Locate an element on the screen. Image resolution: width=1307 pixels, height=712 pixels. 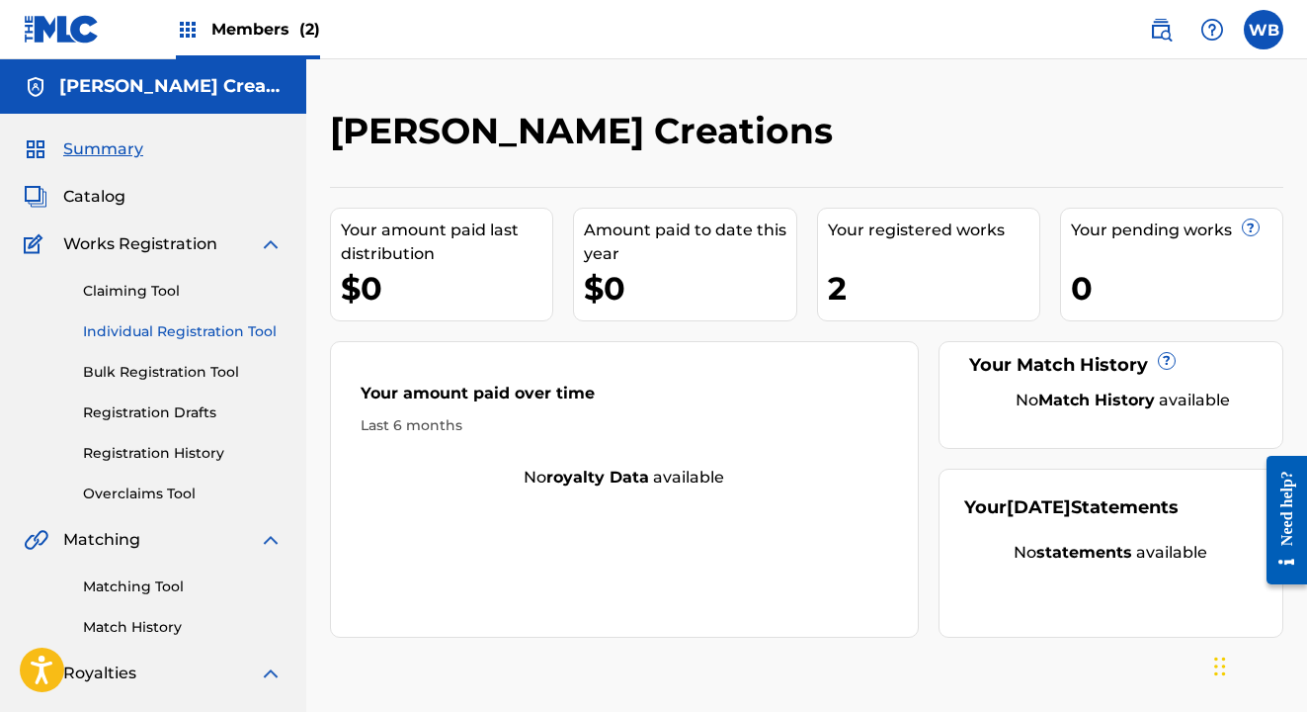
img: Accounts is located at coordinates (36, 87).